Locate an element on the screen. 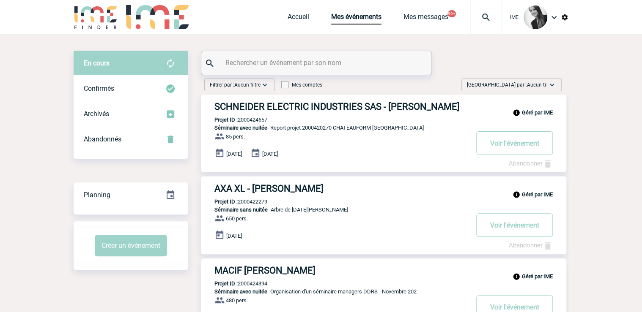  p: 2000424394 is located at coordinates (234, 284).